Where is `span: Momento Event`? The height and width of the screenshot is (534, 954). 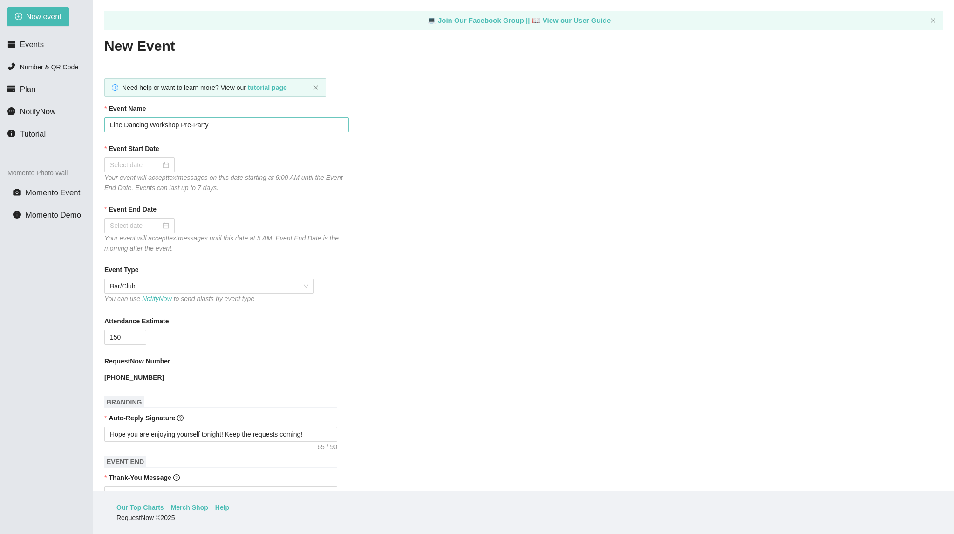 span: Momento Event is located at coordinates (53, 192).